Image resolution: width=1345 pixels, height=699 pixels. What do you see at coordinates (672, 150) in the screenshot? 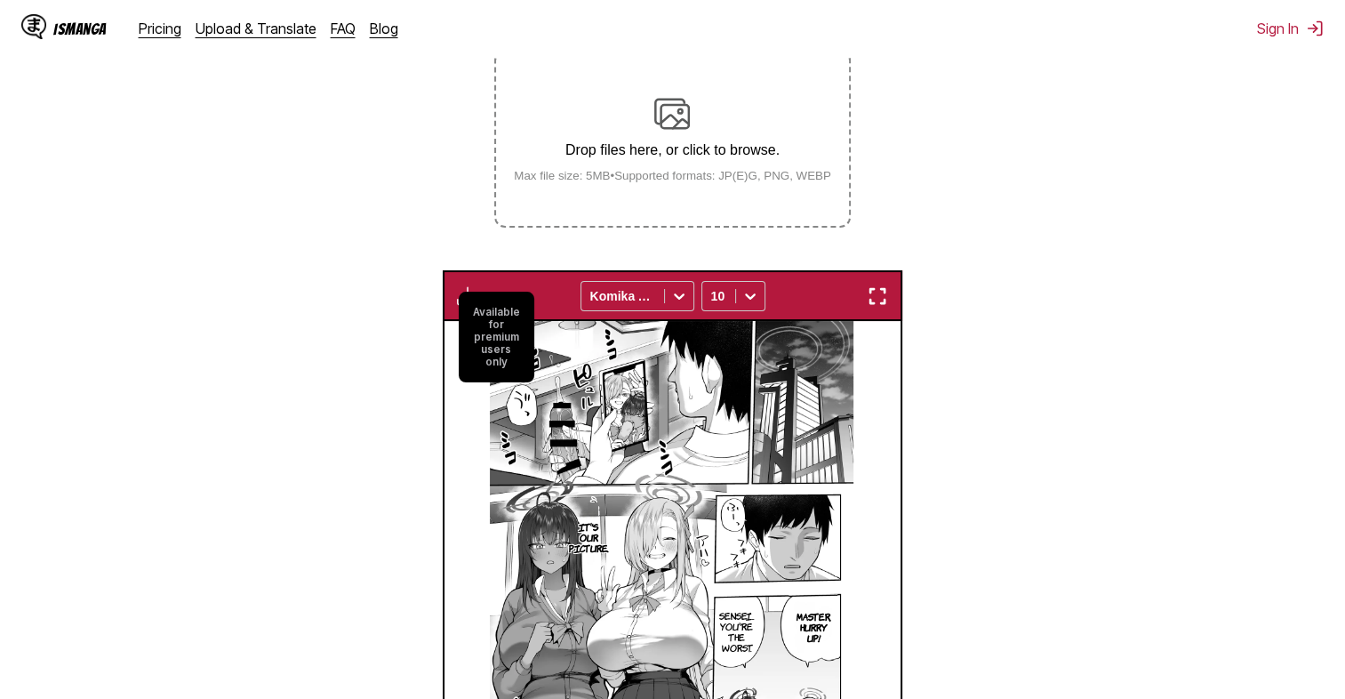
I see `p: Drop files here, or click to browse.` at bounding box center [672, 150].